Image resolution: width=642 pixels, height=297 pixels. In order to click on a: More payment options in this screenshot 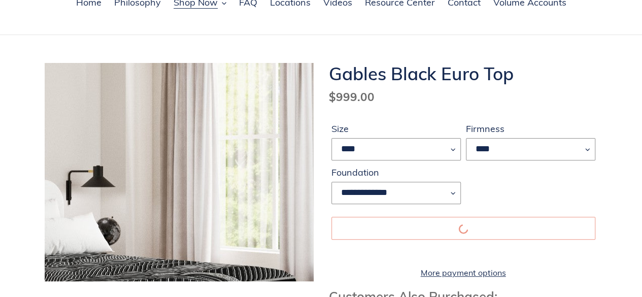, I will do `click(463, 272)`.